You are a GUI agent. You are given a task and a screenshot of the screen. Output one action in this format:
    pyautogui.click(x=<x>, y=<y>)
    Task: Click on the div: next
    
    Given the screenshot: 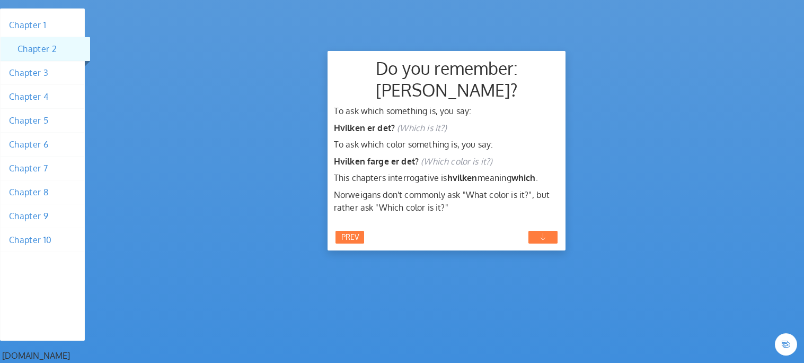 What is the action you would take?
    pyautogui.click(x=543, y=237)
    